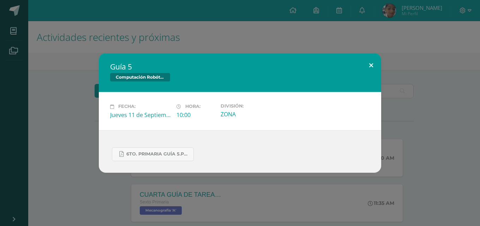 The width and height of the screenshot is (480, 226). I want to click on button: Close (Esc), so click(371, 65).